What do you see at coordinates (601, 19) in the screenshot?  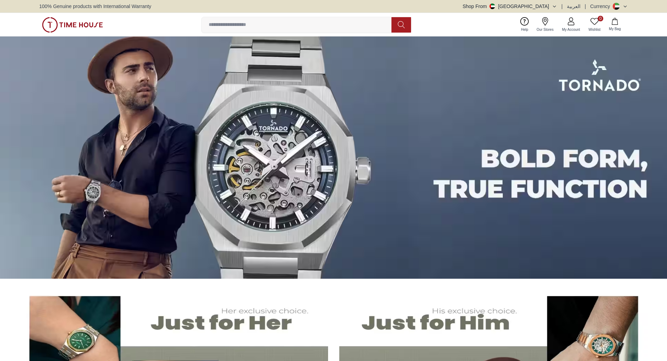 I see `span: 0` at bounding box center [601, 19].